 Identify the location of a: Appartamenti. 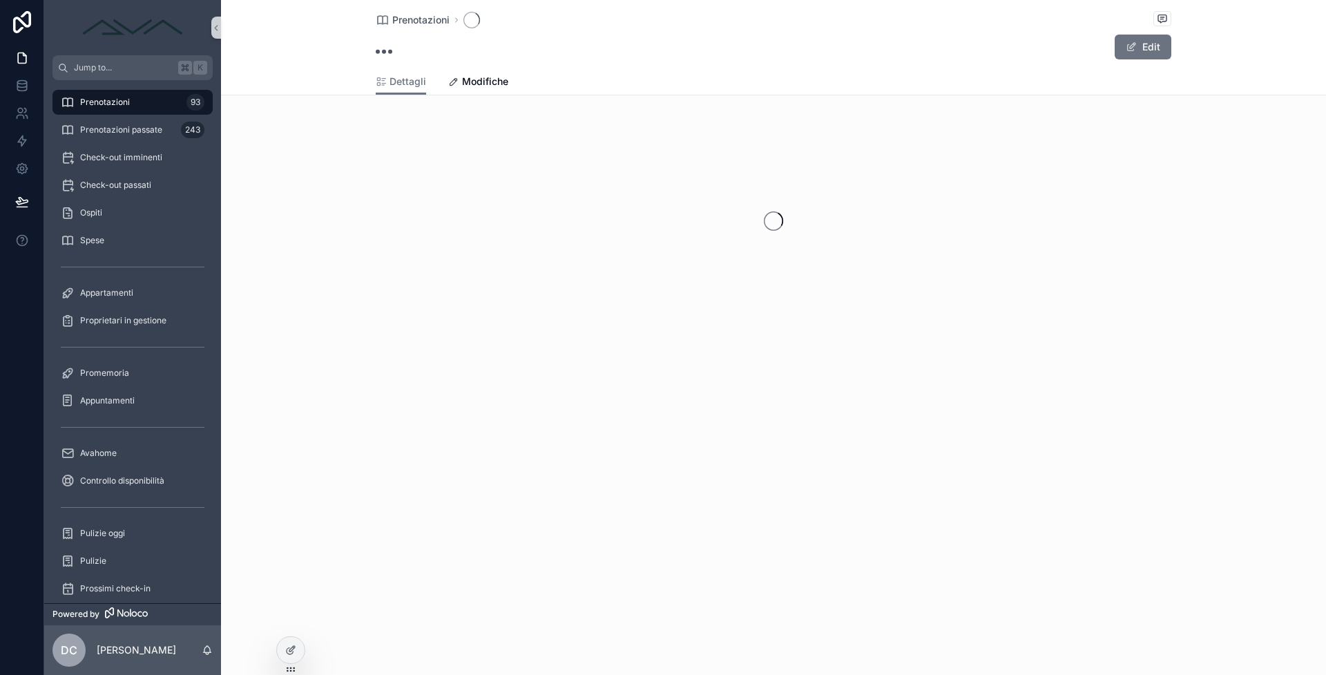
(133, 293).